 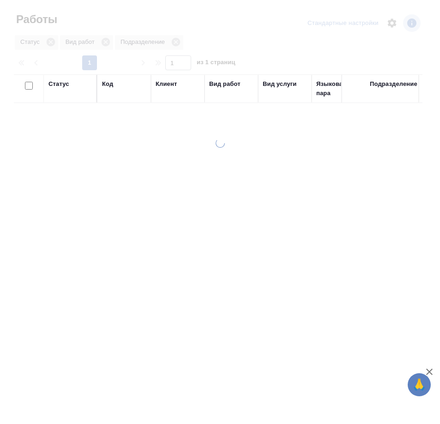 What do you see at coordinates (280, 84) in the screenshot?
I see `div: Вид услуги` at bounding box center [280, 84].